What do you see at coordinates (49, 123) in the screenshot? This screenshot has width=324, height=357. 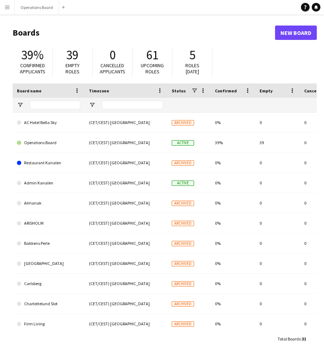 I see `a: AC Hotel Bella Sky` at bounding box center [49, 123].